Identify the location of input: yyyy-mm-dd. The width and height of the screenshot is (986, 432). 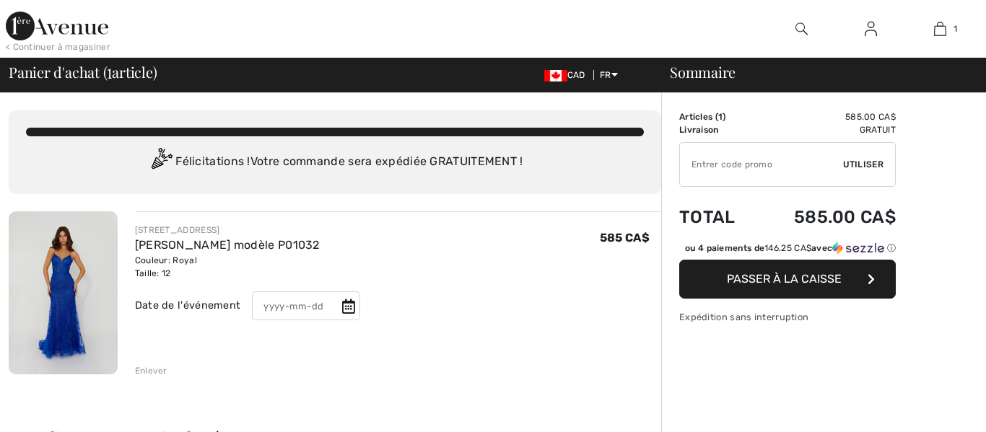
(306, 306).